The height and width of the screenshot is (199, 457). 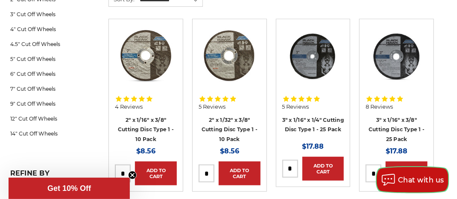 I want to click on a: 3" x 1/16" x 3/8" Cutting Disc Type 1 - 25 Pack, so click(x=396, y=130).